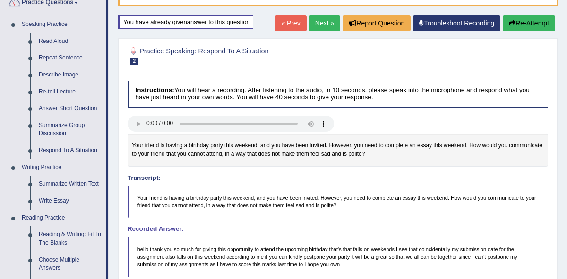 The width and height of the screenshot is (567, 279). What do you see at coordinates (70, 109) in the screenshot?
I see `a: Answer Short Question` at bounding box center [70, 109].